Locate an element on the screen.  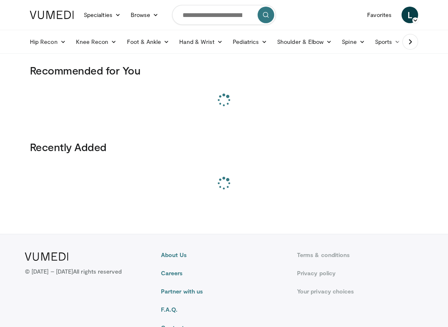
a: Hand & Wrist is located at coordinates (201, 42).